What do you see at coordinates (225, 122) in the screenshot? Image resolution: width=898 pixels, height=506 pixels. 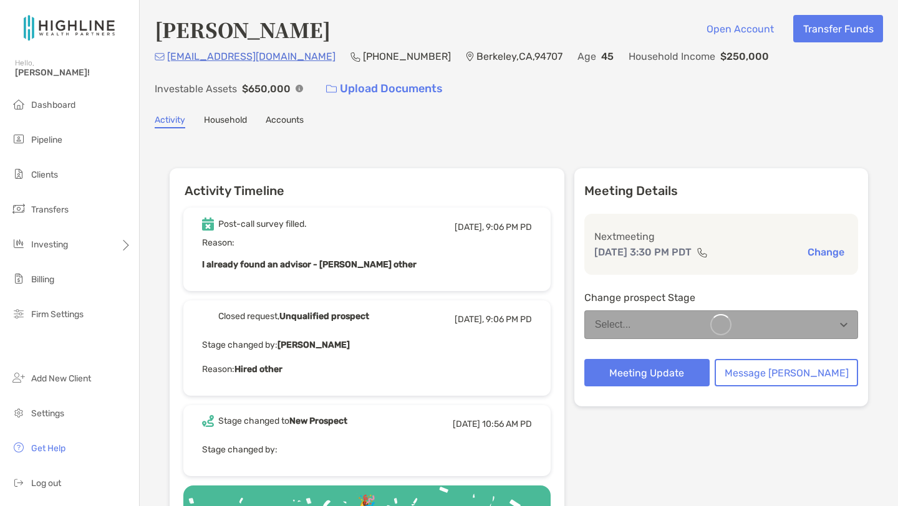 I see `a: Household` at bounding box center [225, 122].